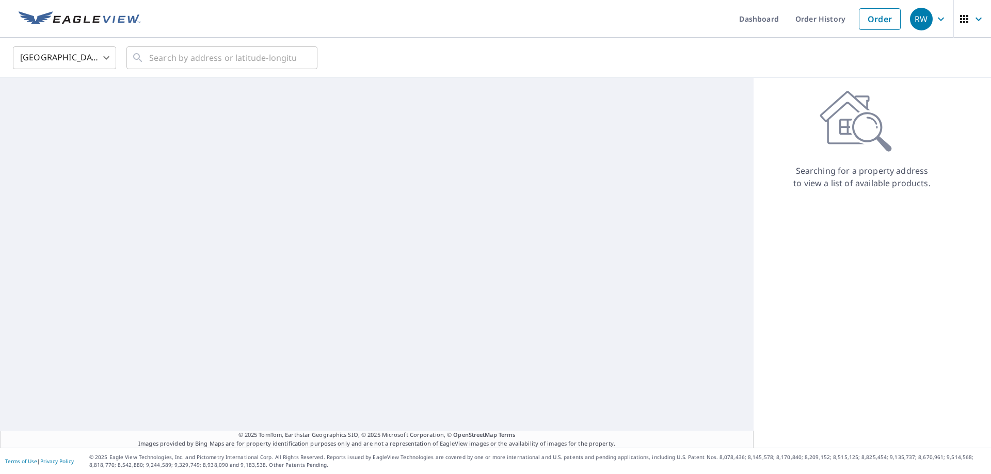  I want to click on div: RW, so click(921, 19).